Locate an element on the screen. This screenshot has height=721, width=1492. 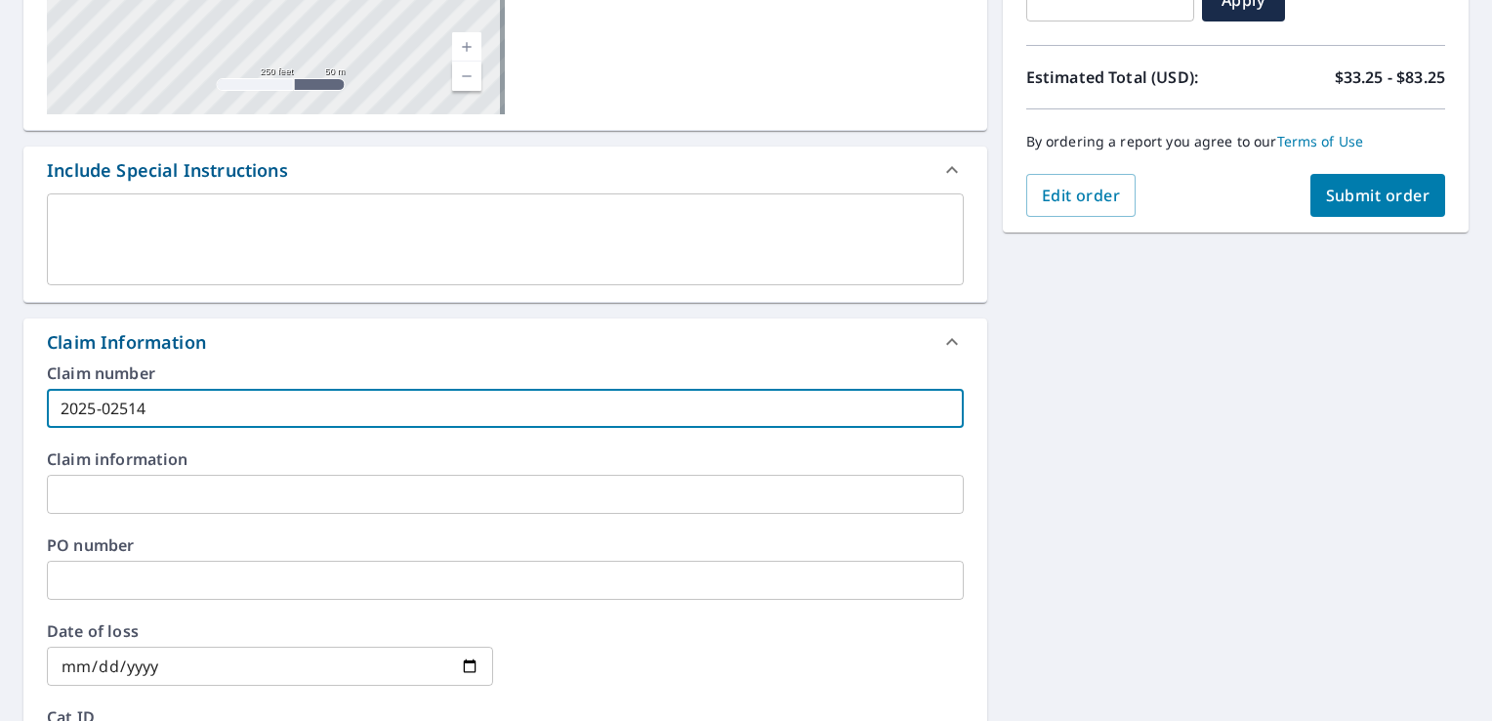
label: Claim number is located at coordinates (505, 373).